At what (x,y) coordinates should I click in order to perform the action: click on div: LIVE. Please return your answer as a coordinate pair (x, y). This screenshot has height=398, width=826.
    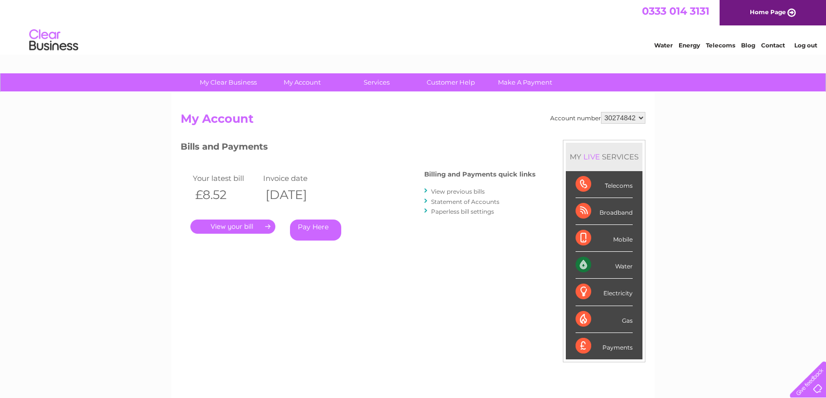
    Looking at the image, I should click on (592, 156).